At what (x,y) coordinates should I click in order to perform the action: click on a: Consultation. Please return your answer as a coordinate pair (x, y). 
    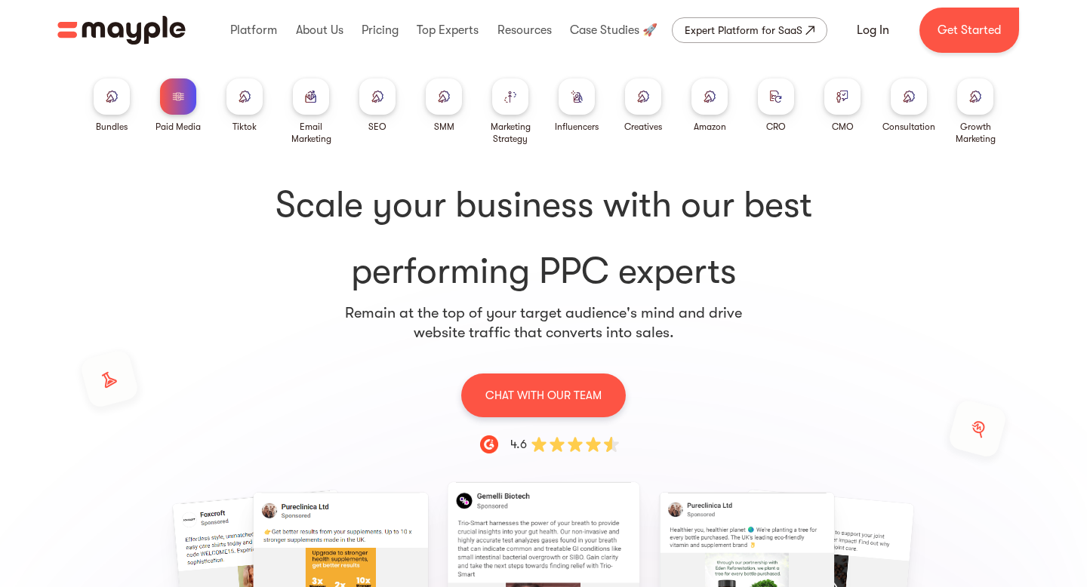
    Looking at the image, I should click on (909, 106).